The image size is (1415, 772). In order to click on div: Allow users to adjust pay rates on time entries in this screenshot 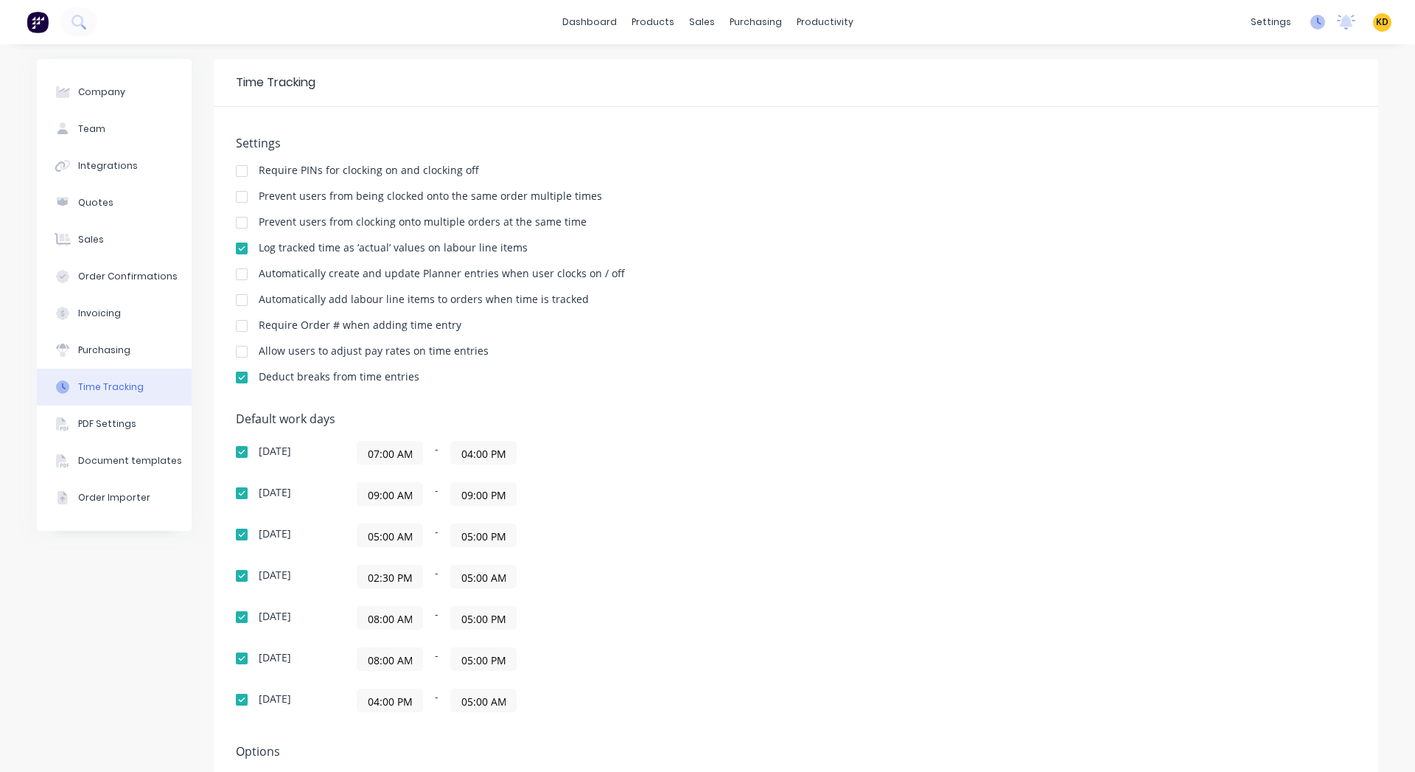, I will do `click(374, 351)`.